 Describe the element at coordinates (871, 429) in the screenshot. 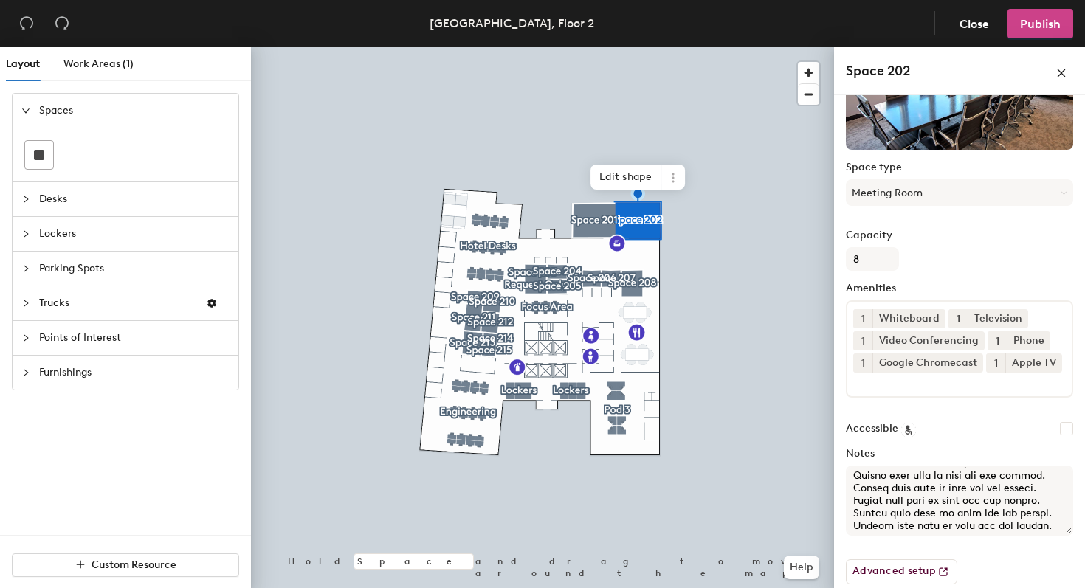

I see `label: Accessible` at that location.